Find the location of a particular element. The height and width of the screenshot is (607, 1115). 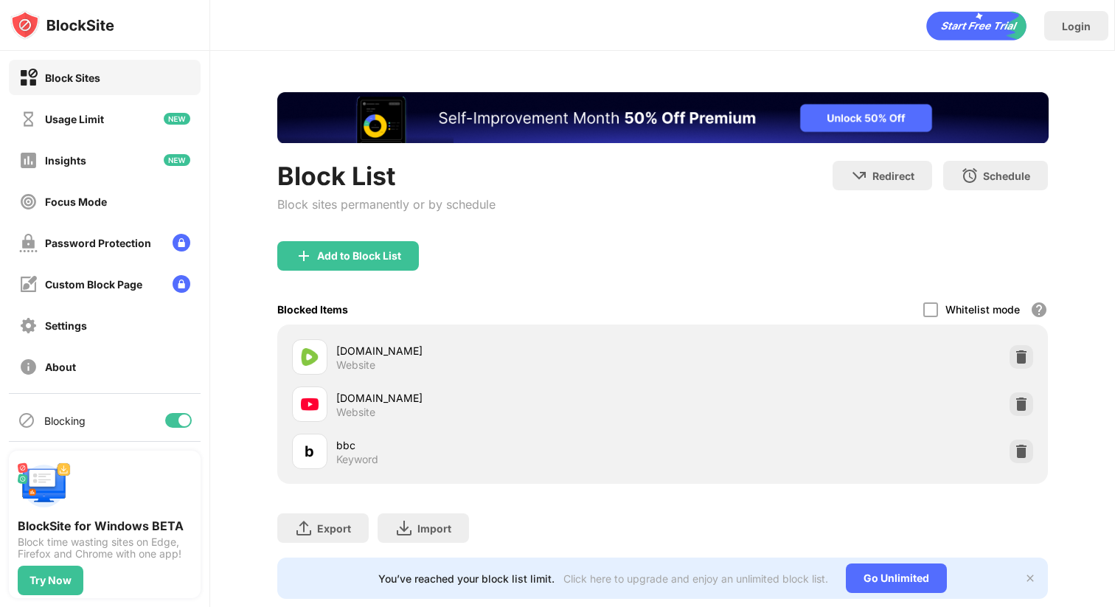

img: settings-off.svg is located at coordinates (28, 325).